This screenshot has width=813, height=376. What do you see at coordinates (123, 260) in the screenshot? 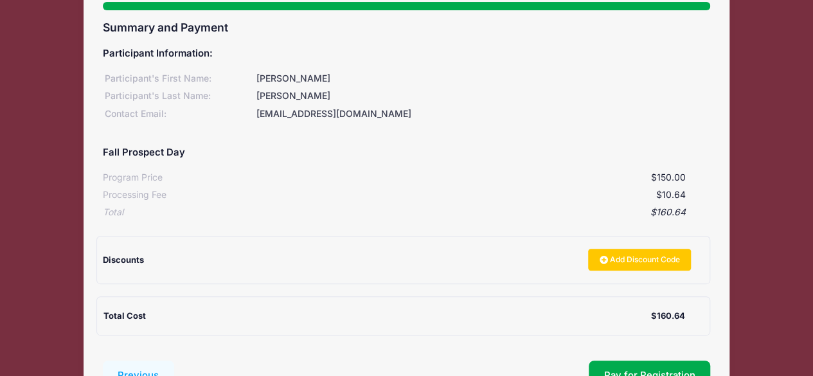
I see `span: Discounts` at bounding box center [123, 260].